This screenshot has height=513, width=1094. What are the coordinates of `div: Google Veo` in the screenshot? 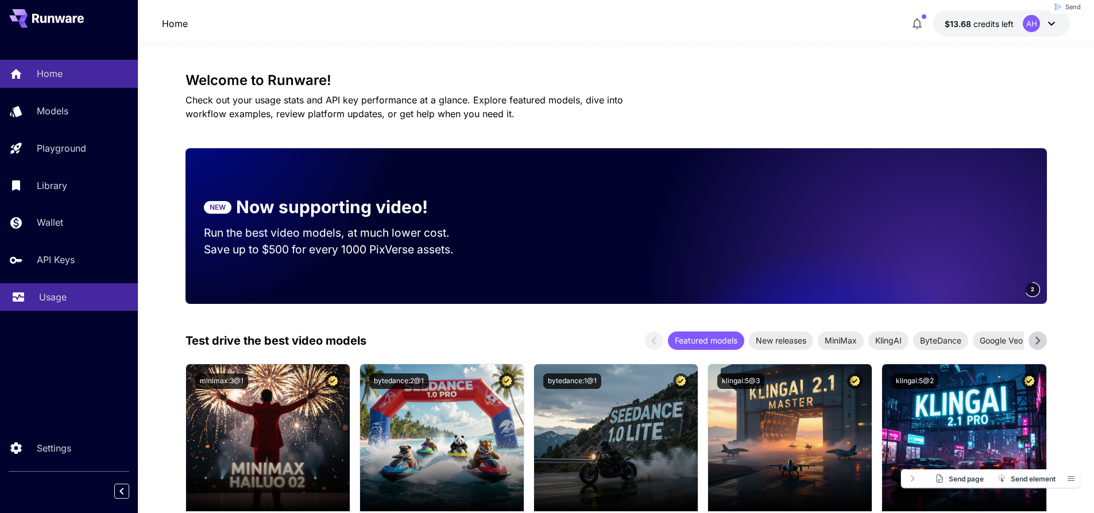 It's located at (1001, 340).